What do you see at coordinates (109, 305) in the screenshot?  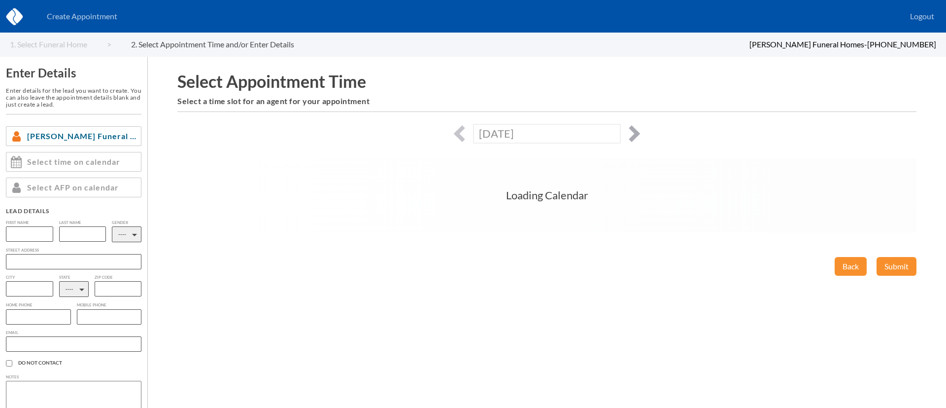 I see `label: Mobile Phone` at bounding box center [109, 305].